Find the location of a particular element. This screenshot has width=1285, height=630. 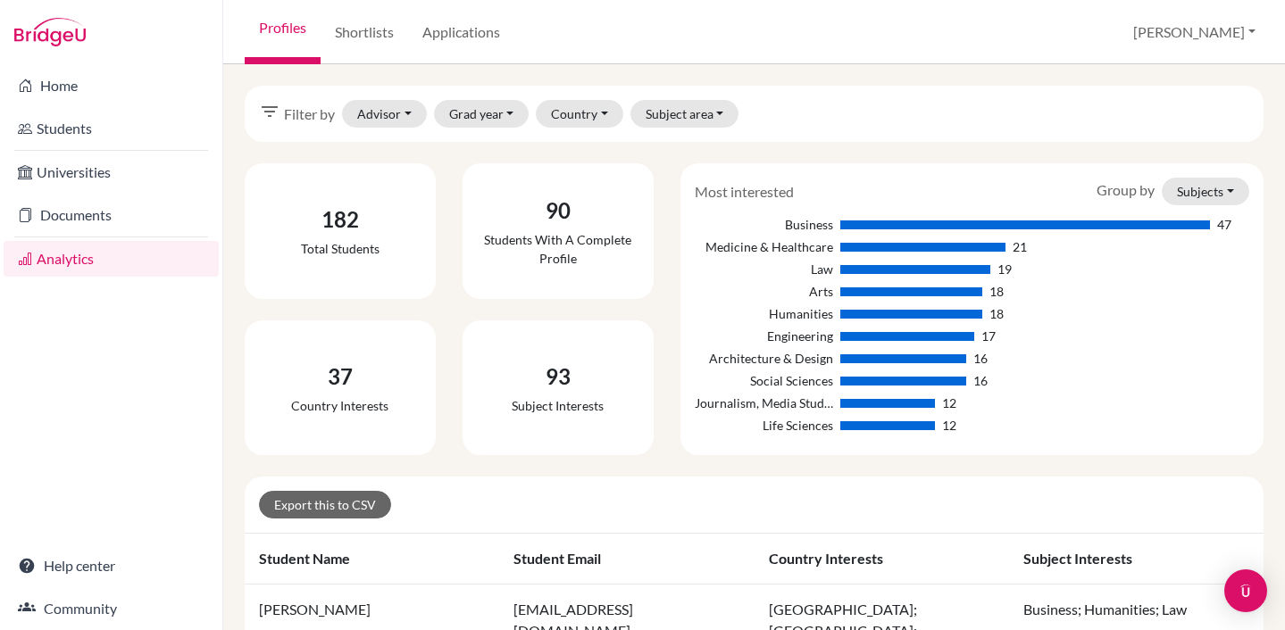

a: Export this to CSV is located at coordinates (325, 504).